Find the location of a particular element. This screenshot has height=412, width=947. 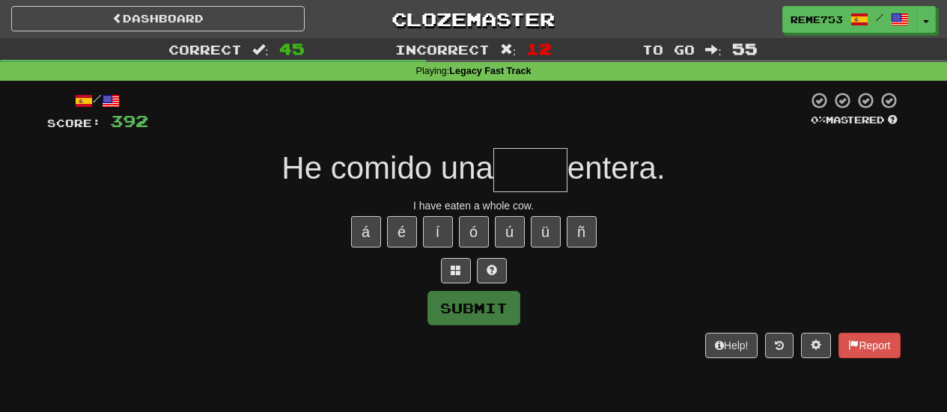

button: Help! is located at coordinates (731, 346).